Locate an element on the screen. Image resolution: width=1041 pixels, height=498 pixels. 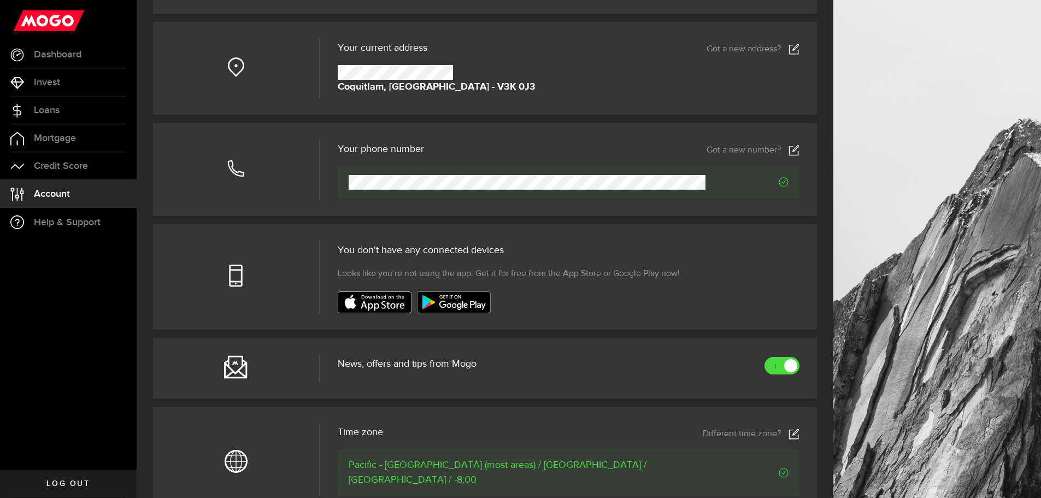
img: badge-google-play.svg is located at coordinates (454, 302).